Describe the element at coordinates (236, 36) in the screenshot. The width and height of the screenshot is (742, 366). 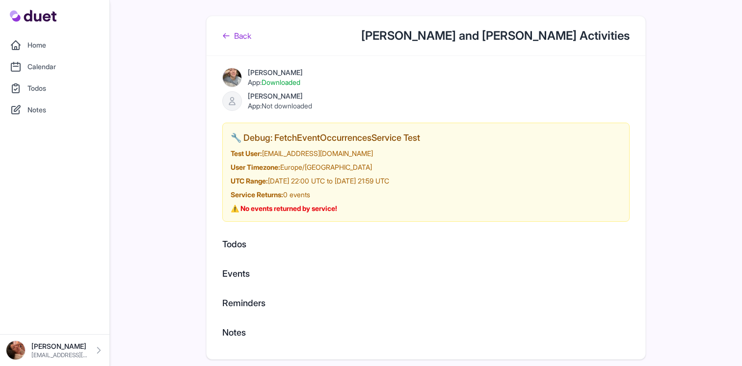
I see `a: Back` at that location.